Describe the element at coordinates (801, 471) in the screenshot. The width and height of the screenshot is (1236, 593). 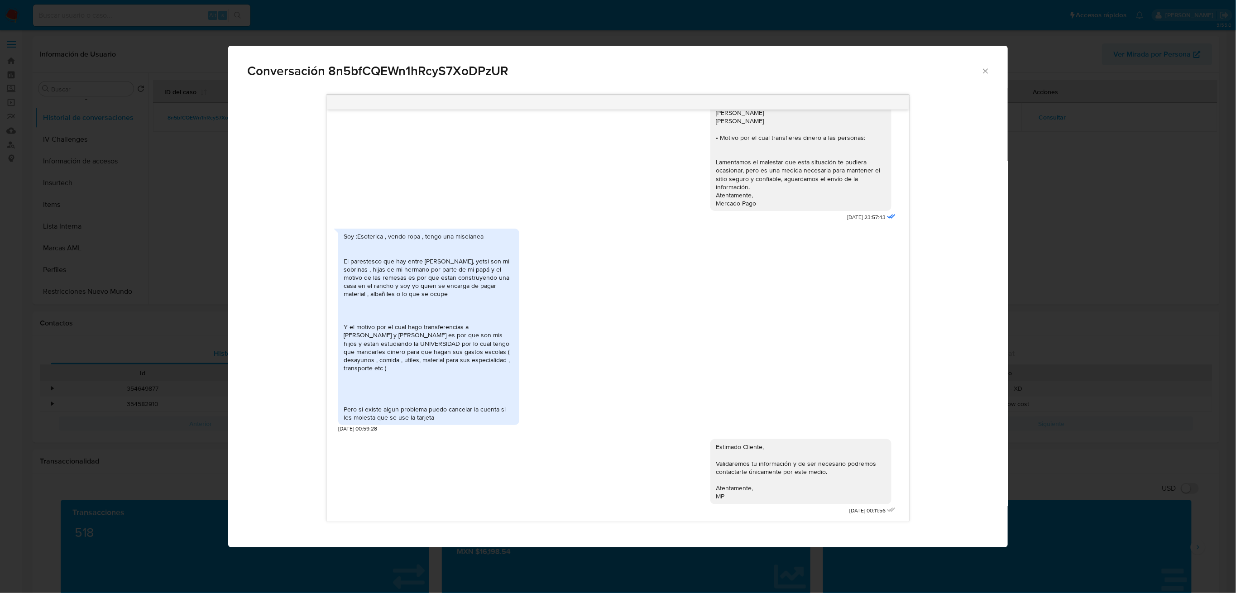
I see `div: Estimado Cliente, Validaremos tu información y de ser necesario podremos contactarte únicamente p...` at that location.